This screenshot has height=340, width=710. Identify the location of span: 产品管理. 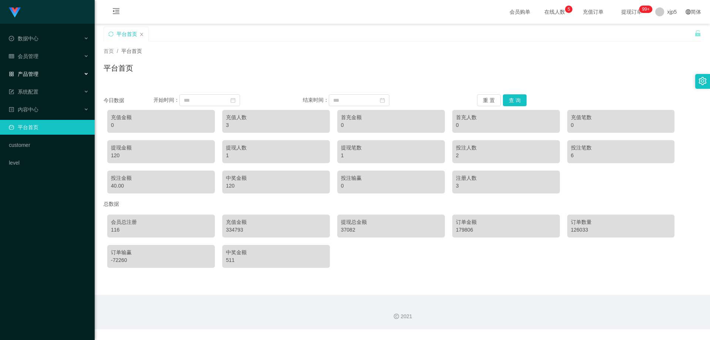
(24, 74).